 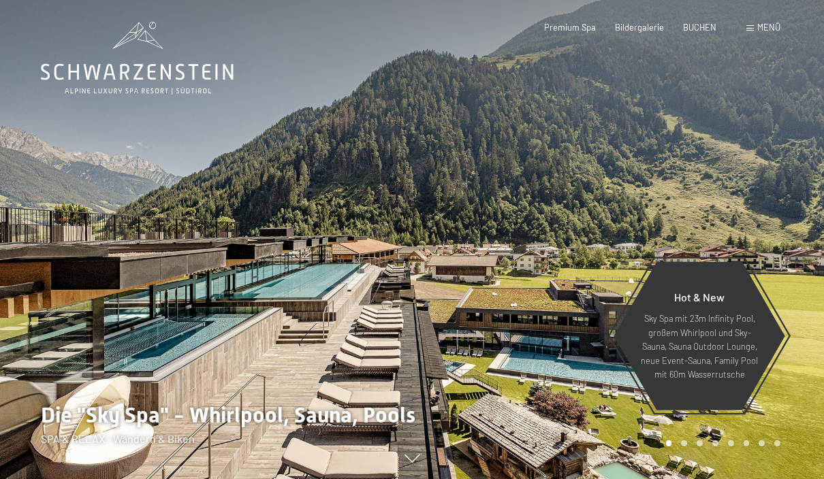 I want to click on a: BUCHEN, so click(x=699, y=27).